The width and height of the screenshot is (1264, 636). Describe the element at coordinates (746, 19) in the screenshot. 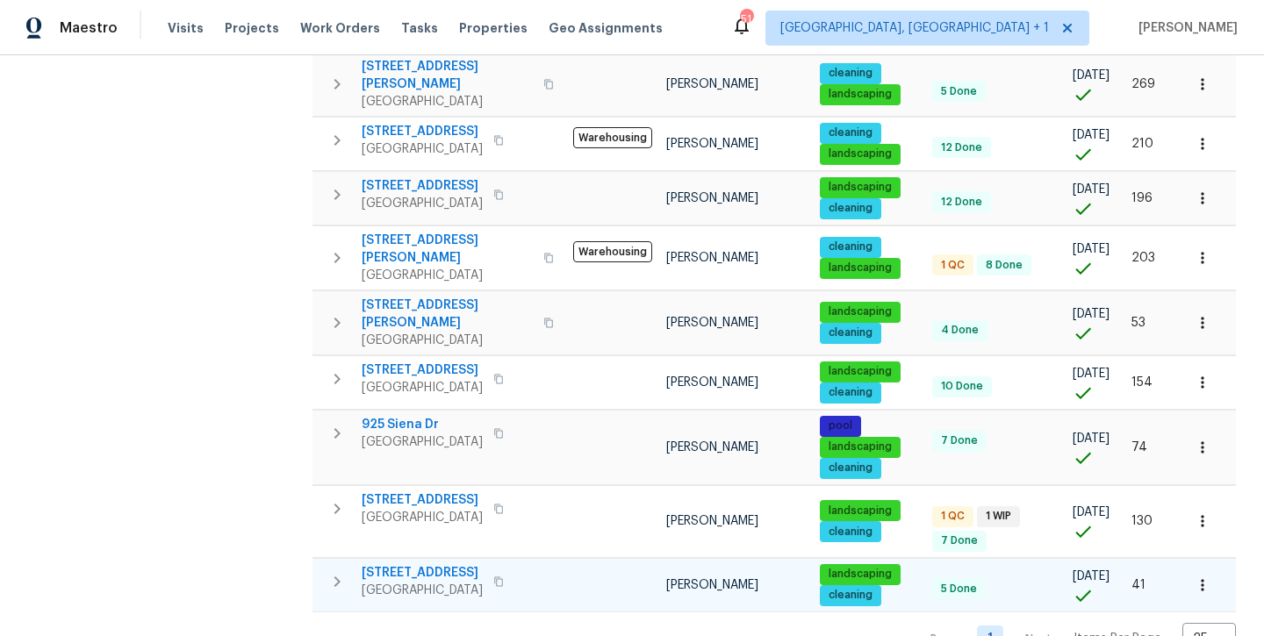

I see `div: 51` at that location.